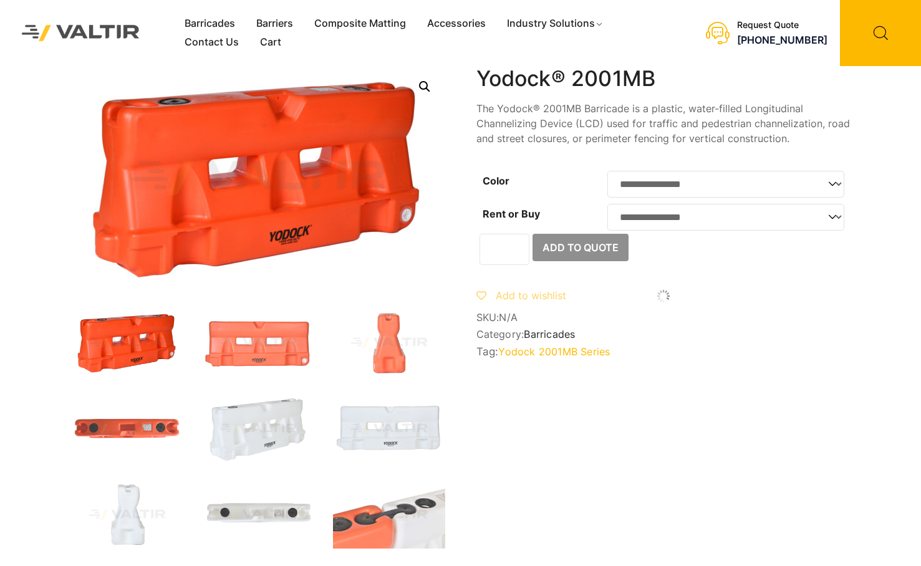  I want to click on a: Composite Matting, so click(360, 24).